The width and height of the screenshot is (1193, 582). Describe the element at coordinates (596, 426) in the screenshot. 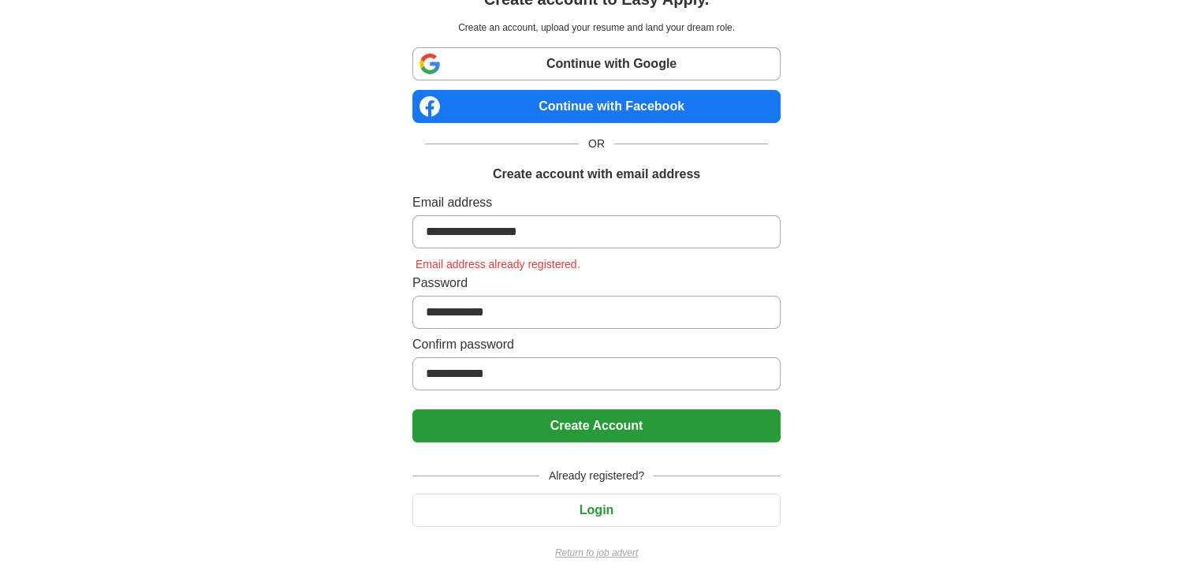

I see `button: Create Account` at that location.